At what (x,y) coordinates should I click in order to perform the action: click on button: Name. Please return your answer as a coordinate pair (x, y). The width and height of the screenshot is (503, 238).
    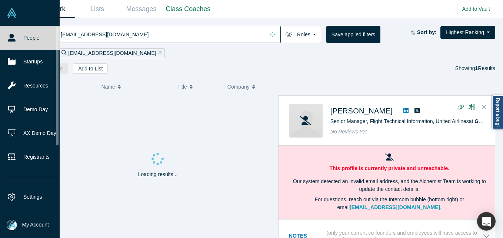
    Looking at the image, I should click on (135, 87).